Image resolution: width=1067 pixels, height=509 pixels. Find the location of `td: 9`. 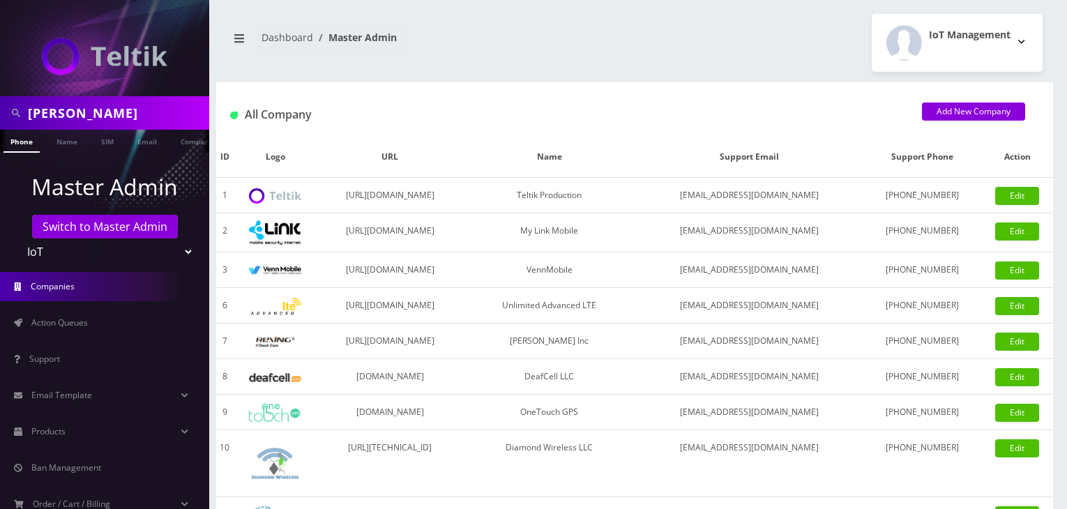

td: 9 is located at coordinates (225, 412).